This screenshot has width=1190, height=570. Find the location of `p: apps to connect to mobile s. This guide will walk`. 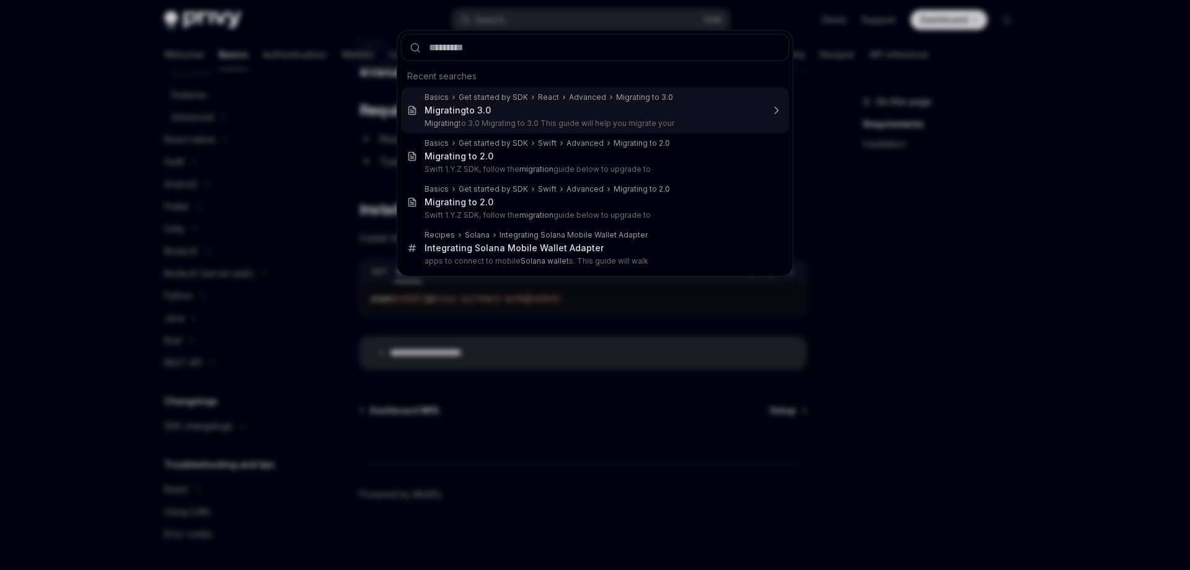

p: apps to connect to mobile s. This guide will walk is located at coordinates (594, 261).